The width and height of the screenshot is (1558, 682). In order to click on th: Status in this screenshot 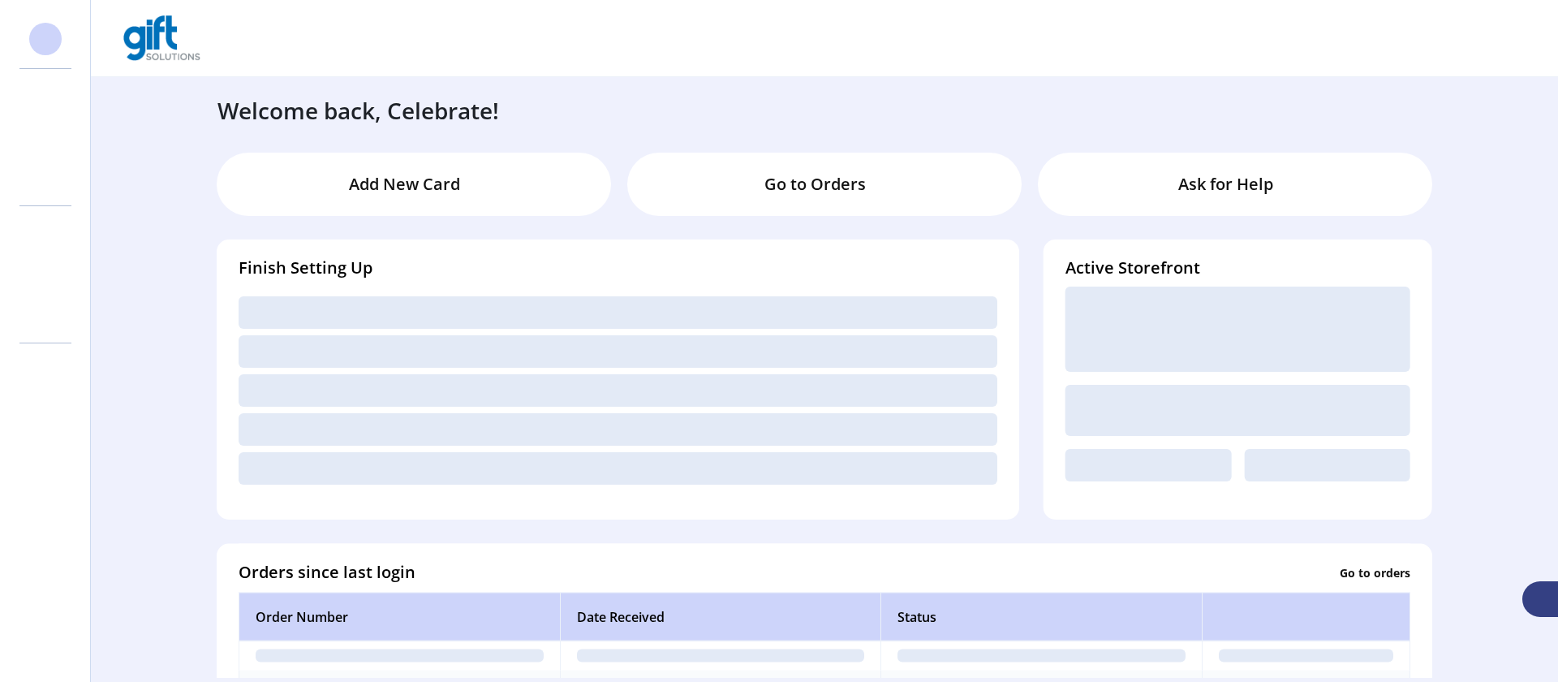, I will do `click(1041, 617)`.